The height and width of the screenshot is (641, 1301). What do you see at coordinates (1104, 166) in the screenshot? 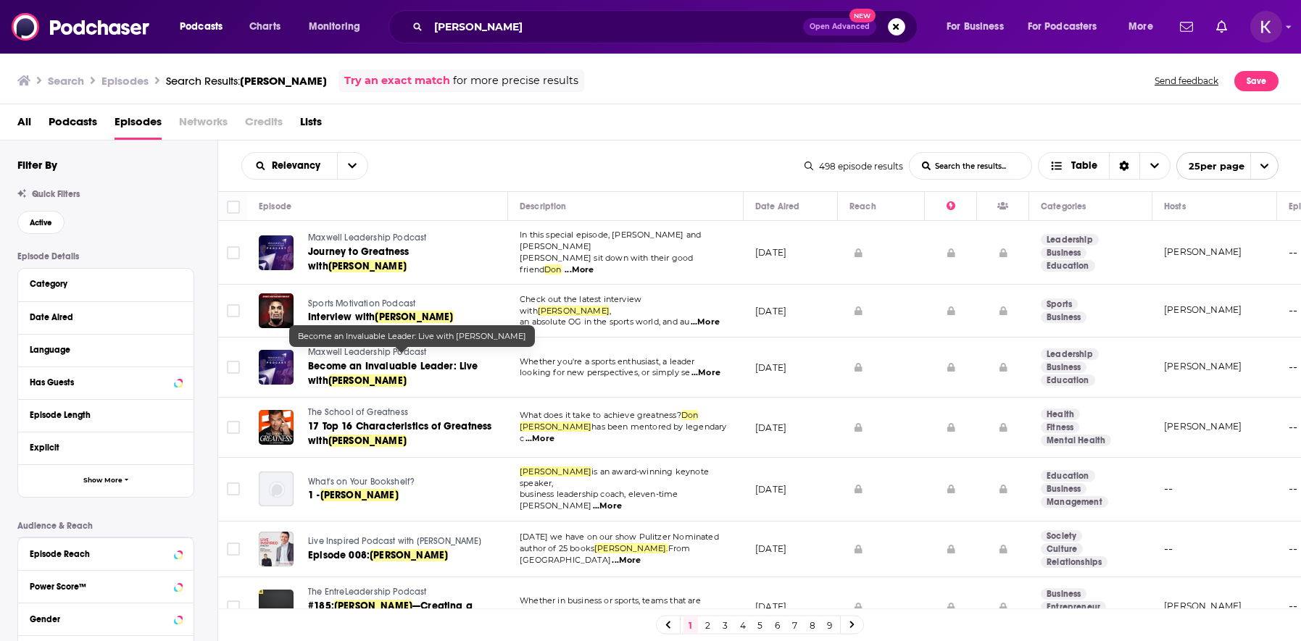
I see `button: Choose View` at bounding box center [1104, 166].